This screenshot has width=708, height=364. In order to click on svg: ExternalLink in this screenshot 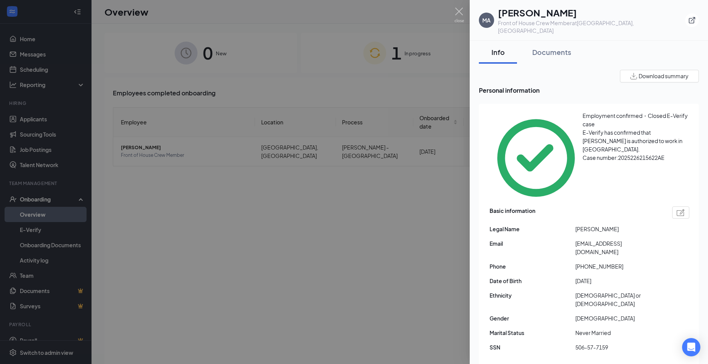, I will do `click(692, 20)`.